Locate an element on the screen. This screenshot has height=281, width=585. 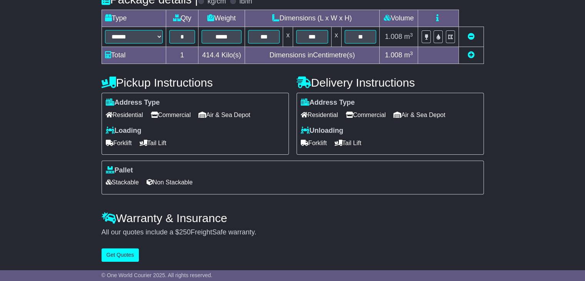
div: All our quotes include a $ FreightSafe warranty. is located at coordinates (293, 232).